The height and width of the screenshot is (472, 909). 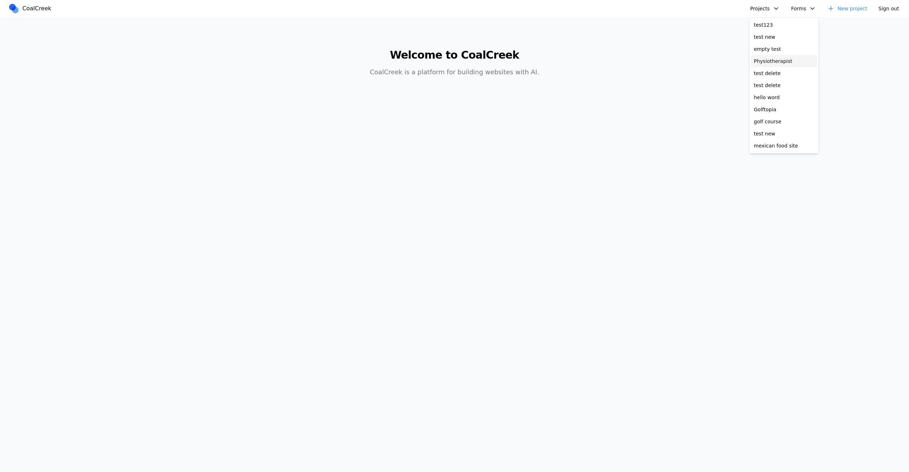 What do you see at coordinates (784, 158) in the screenshot?
I see `a: dsfsdf` at bounding box center [784, 158].